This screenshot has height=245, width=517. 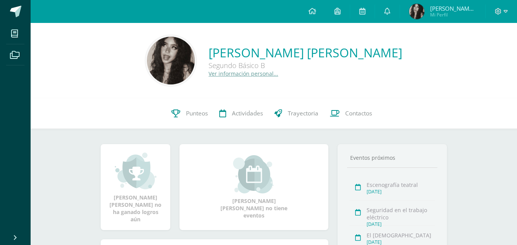 What do you see at coordinates (305, 65) in the screenshot?
I see `div: Segundo Básico B` at bounding box center [305, 65].